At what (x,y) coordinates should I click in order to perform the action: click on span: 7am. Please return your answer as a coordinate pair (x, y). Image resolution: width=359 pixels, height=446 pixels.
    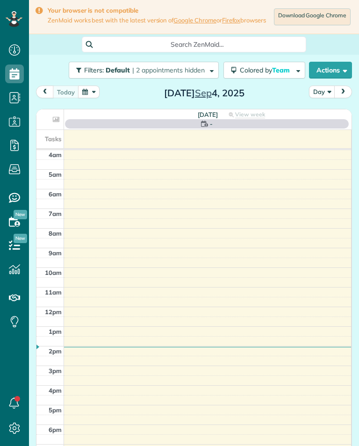
    Looking at the image, I should click on (55, 214).